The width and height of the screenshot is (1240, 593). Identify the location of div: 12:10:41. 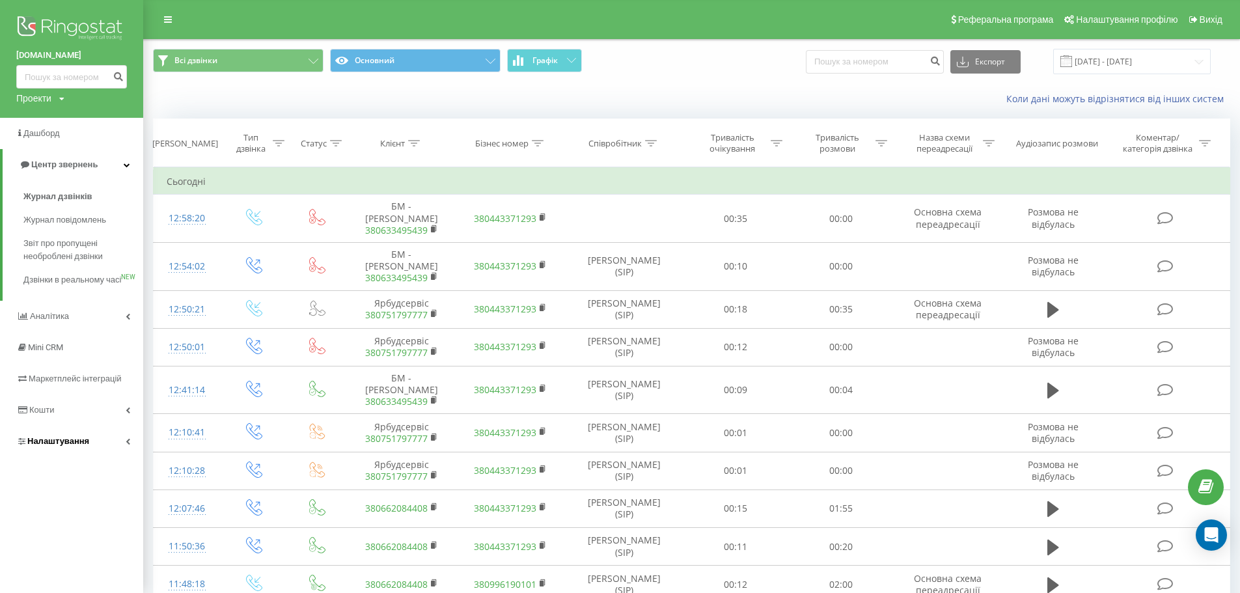
(187, 432).